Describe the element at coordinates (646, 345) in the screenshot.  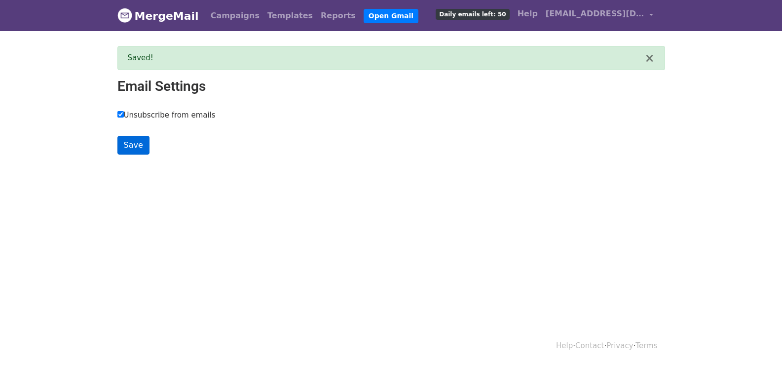
I see `a: Terms` at that location.